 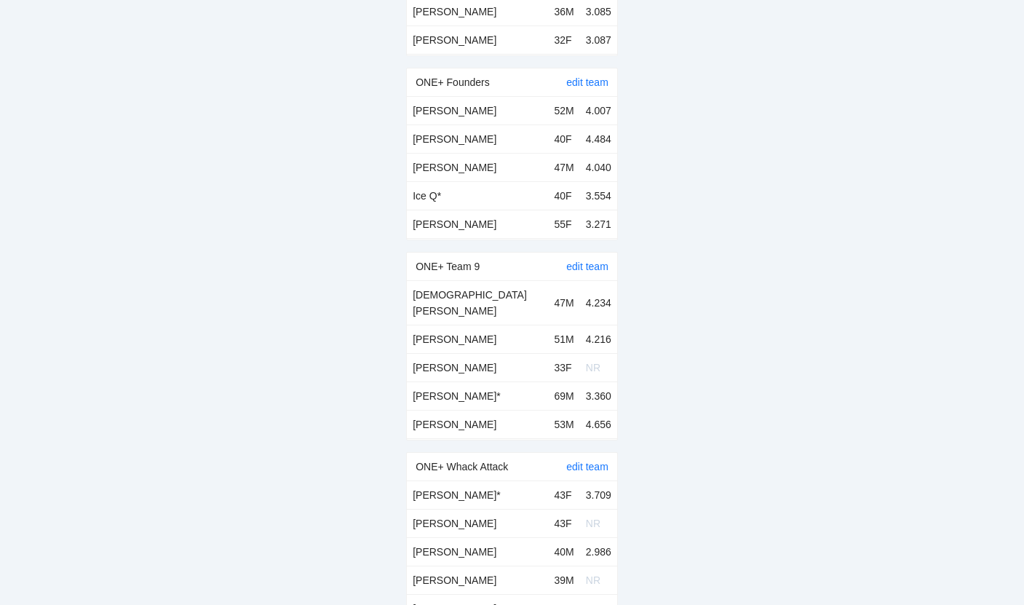 What do you see at coordinates (490, 266) in the screenshot?
I see `div: ONE+ Team 9` at bounding box center [490, 266].